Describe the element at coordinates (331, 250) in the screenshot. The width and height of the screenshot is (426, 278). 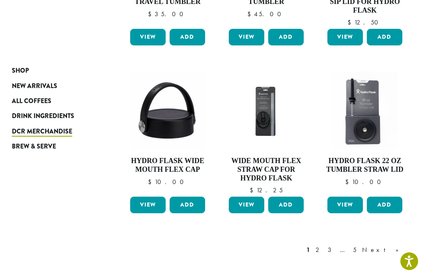
I see `a: 3` at that location.